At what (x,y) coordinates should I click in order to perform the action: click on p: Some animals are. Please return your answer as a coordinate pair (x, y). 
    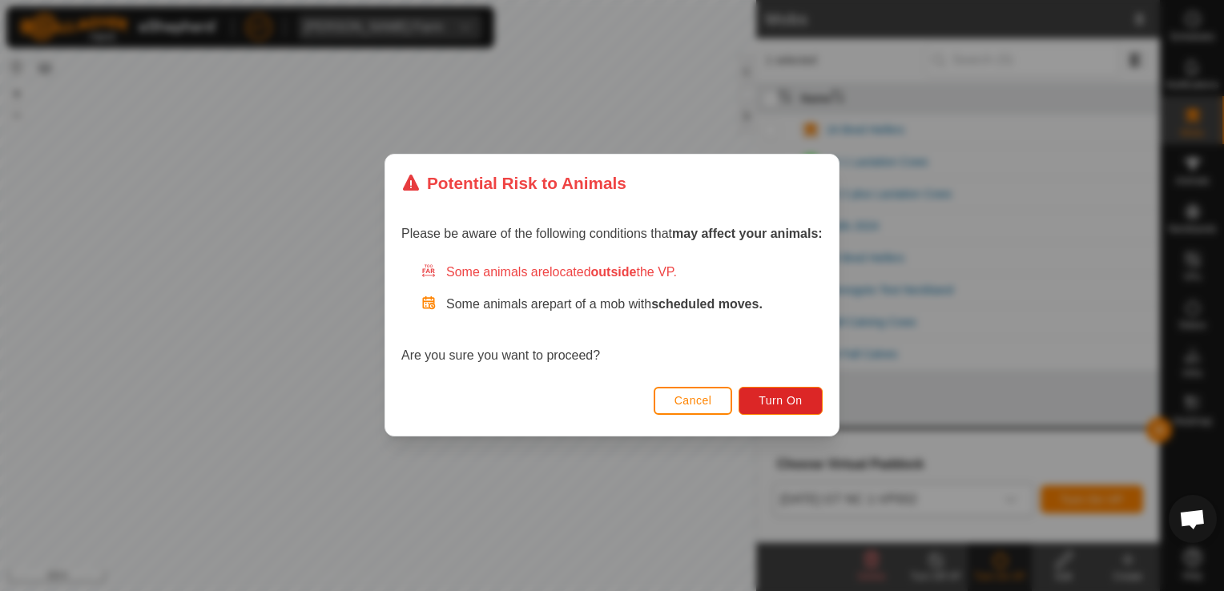
    Looking at the image, I should click on (634, 305).